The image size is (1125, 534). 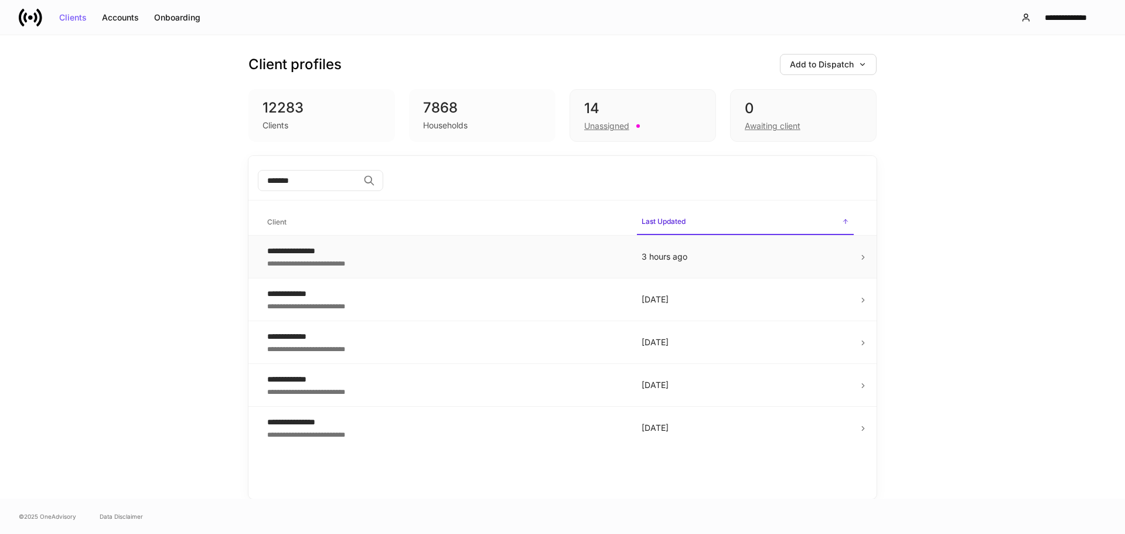 What do you see at coordinates (482, 108) in the screenshot?
I see `div: 7868` at bounding box center [482, 108].